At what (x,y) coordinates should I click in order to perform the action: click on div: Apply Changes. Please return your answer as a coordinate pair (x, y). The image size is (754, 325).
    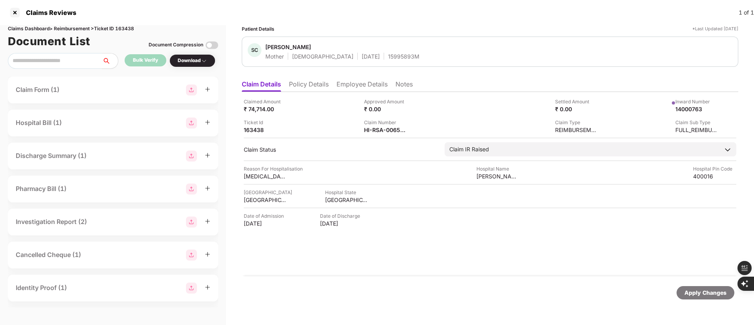
    Looking at the image, I should click on (705, 293).